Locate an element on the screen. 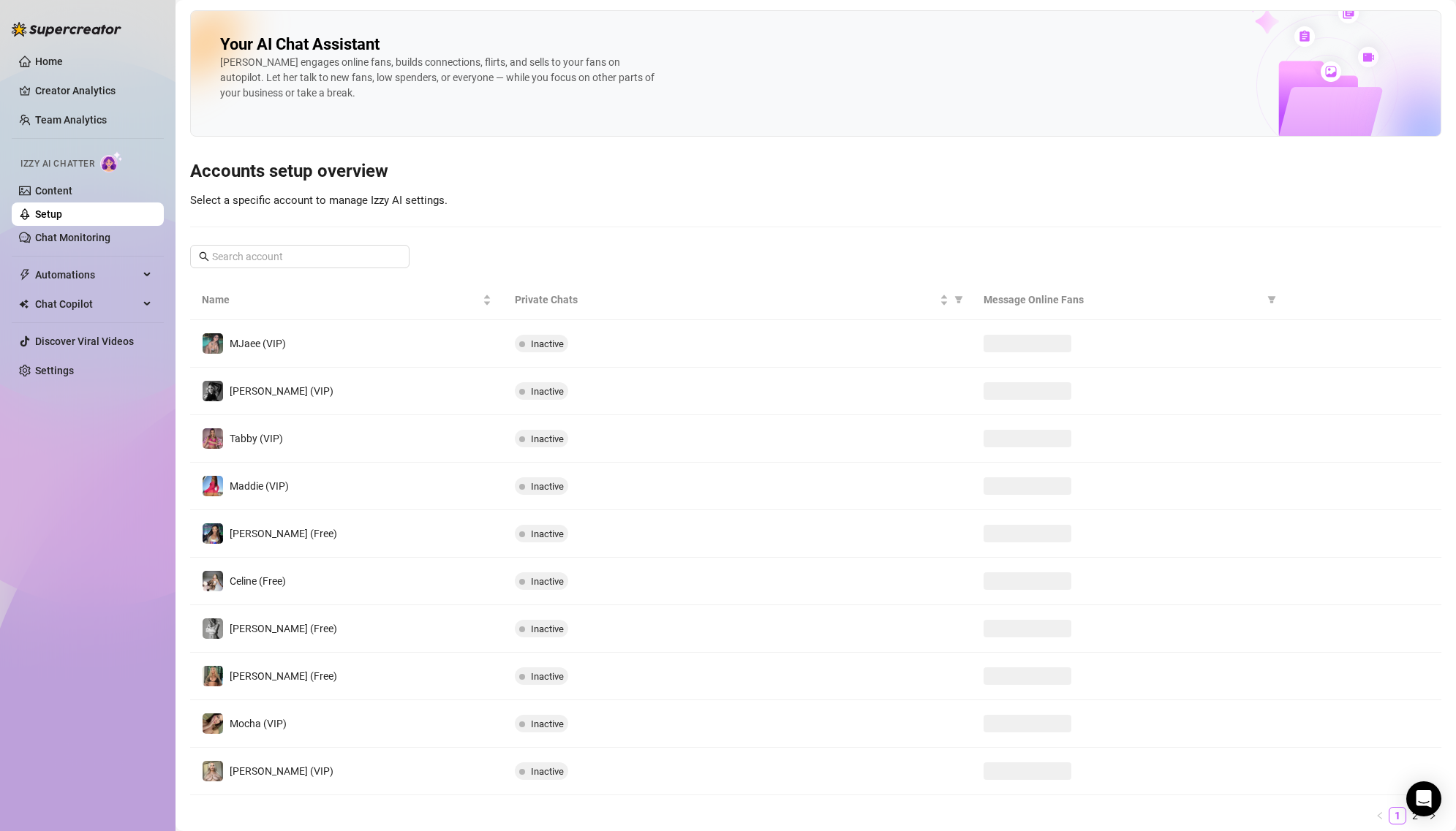  a: Creator Analytics is located at coordinates (93, 90).